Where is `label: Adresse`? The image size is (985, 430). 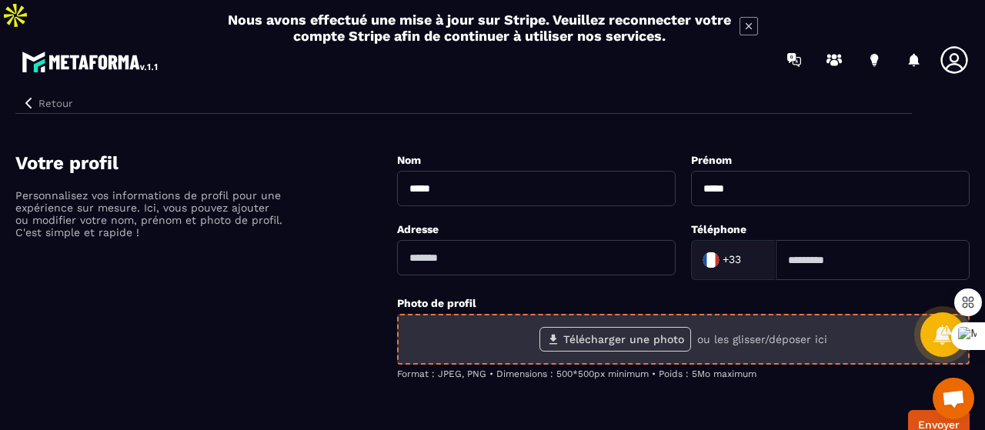
label: Adresse is located at coordinates (418, 229).